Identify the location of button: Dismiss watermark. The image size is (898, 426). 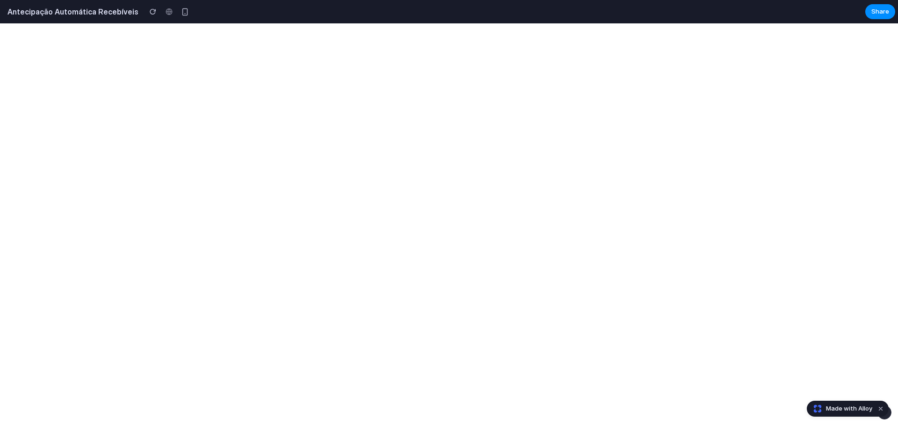
(880, 409).